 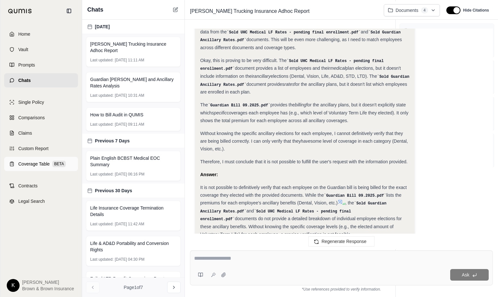 I want to click on span: Therefore, I must conclude that it is not possible to fulfill the user's request with the informa..., so click(x=304, y=161).